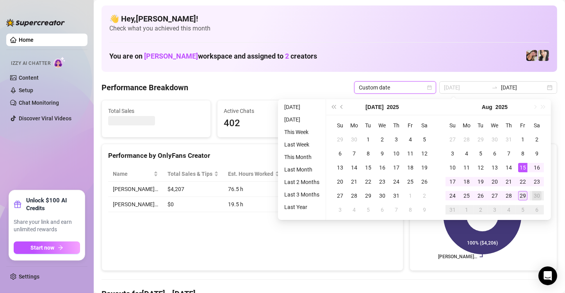 The height and width of the screenshot is (293, 565). I want to click on td: 2025-07-21, so click(354, 181).